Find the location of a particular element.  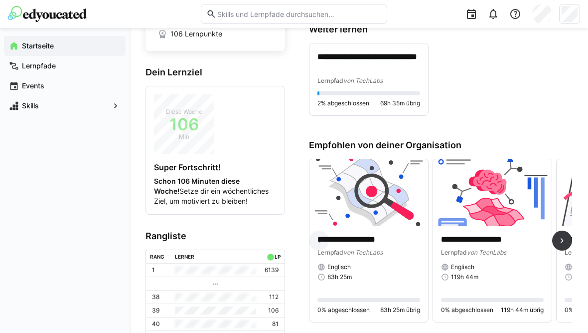

p: 106 is located at coordinates (273, 310).